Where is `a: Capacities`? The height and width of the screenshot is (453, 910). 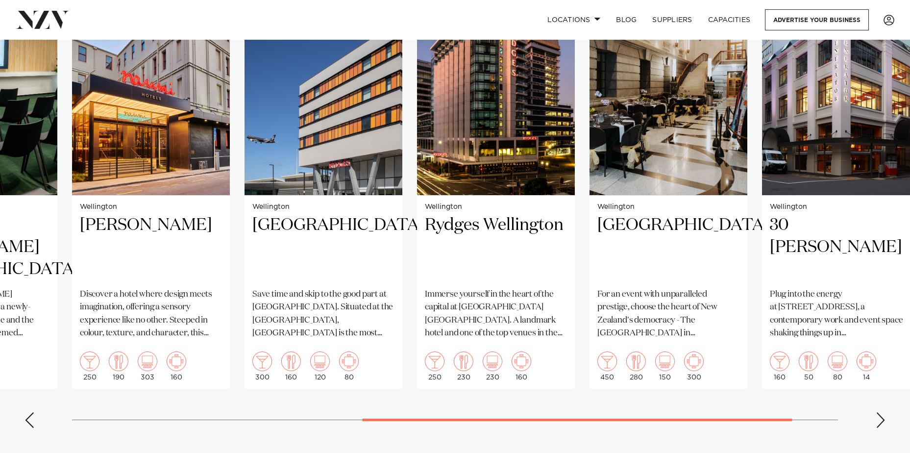
a: Capacities is located at coordinates (729, 20).